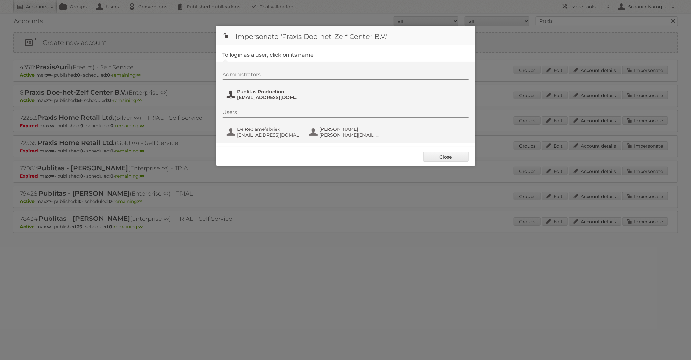 The height and width of the screenshot is (360, 691). What do you see at coordinates (269, 129) in the screenshot?
I see `span: De Reclamefabriek` at bounding box center [269, 129].